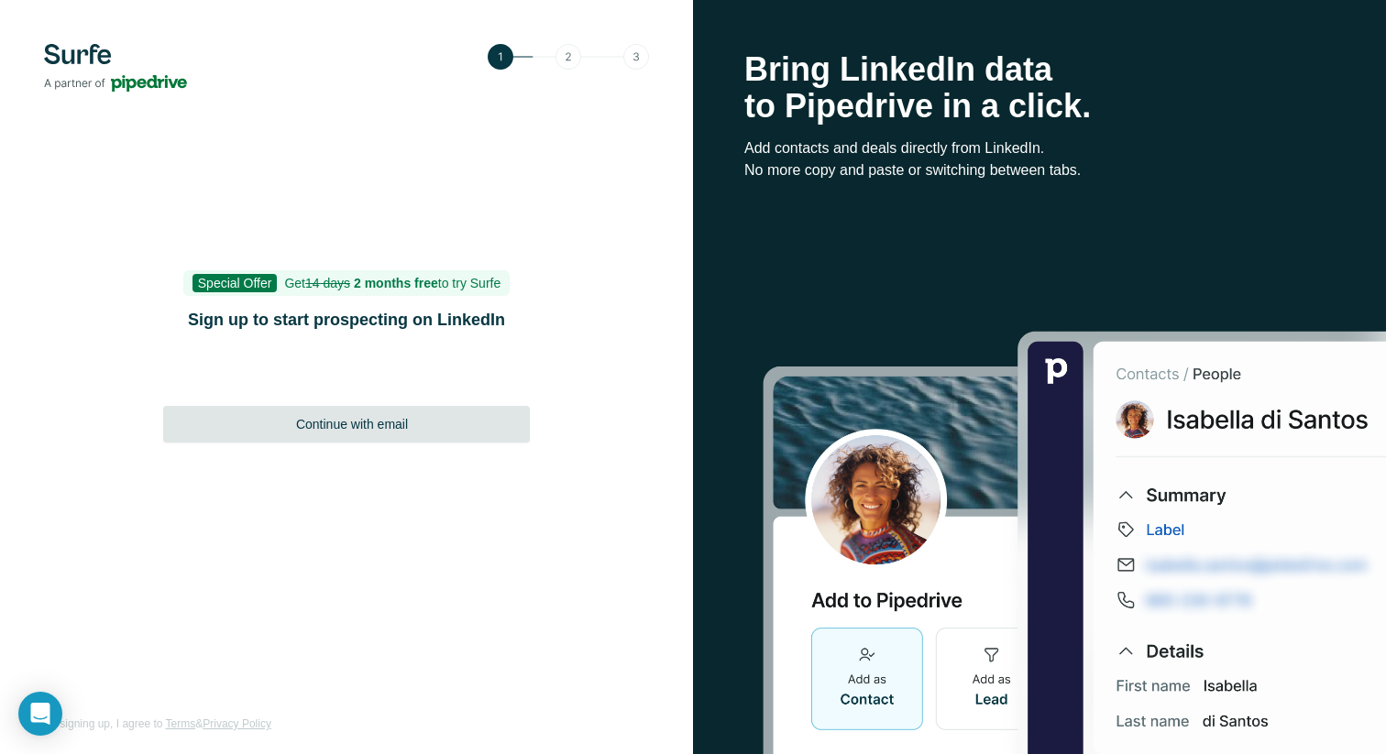  I want to click on b: 2 months free, so click(396, 283).